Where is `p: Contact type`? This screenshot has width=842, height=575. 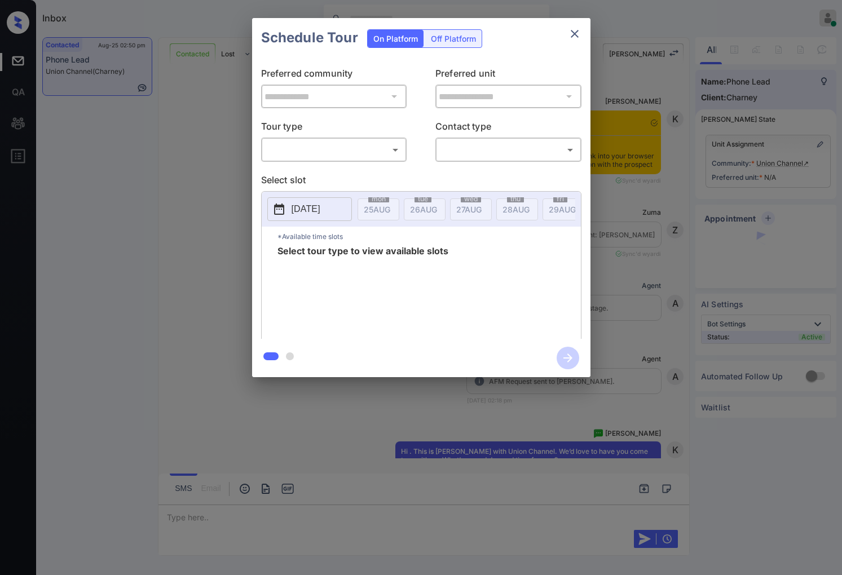
p: Contact type is located at coordinates (508, 129).